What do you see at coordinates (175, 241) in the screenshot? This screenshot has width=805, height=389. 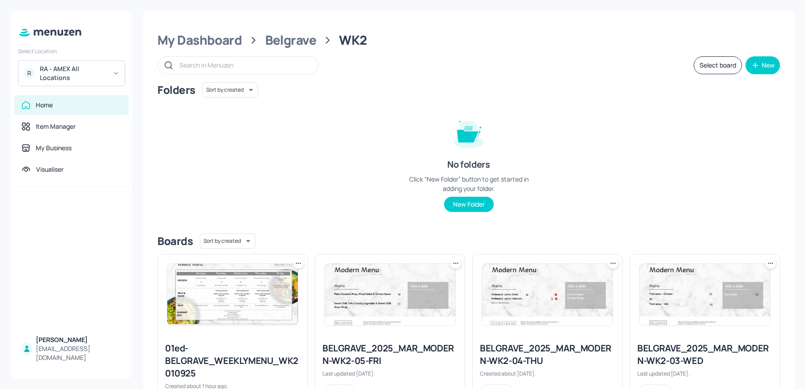 I see `div: Boards` at bounding box center [175, 241].